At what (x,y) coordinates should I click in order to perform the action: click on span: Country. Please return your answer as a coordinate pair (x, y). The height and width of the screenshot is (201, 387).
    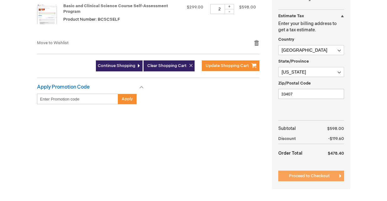
    Looking at the image, I should click on (286, 40).